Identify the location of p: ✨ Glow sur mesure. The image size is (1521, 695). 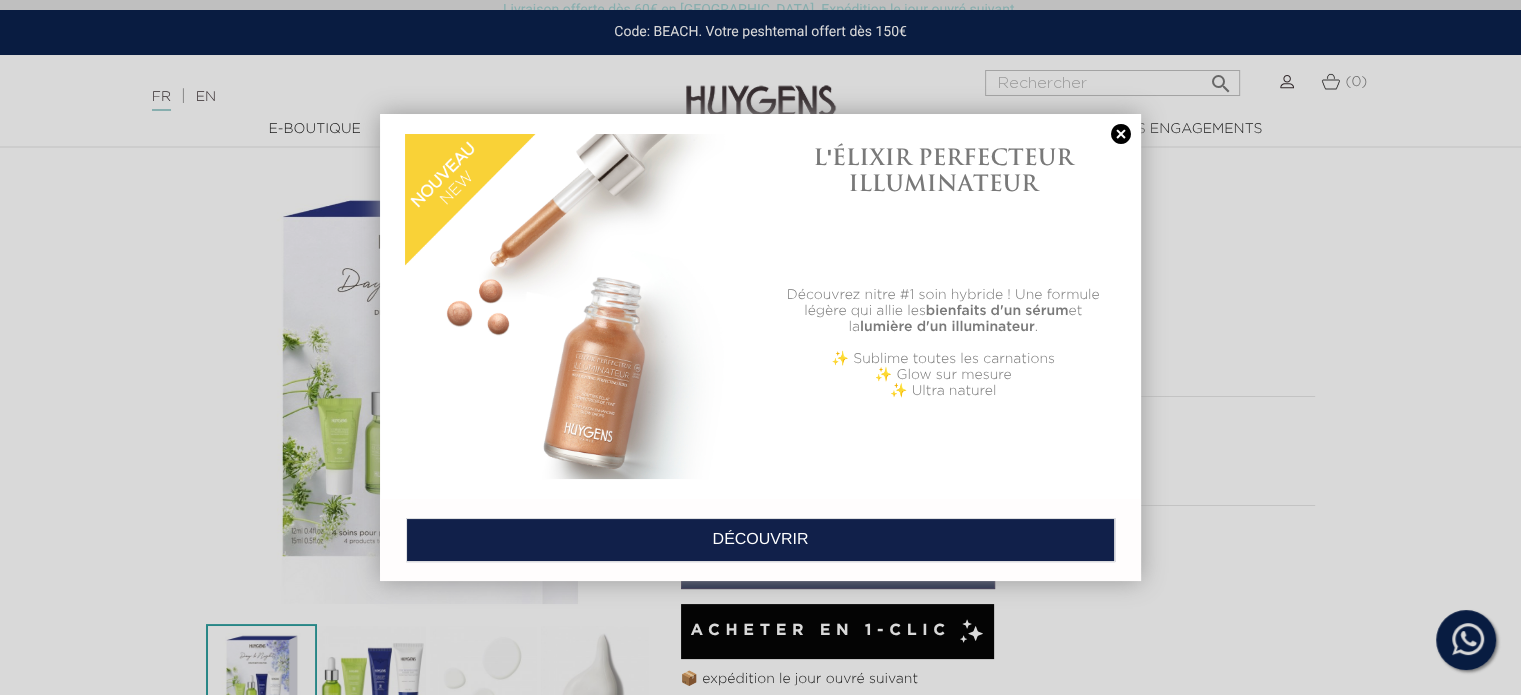
(943, 375).